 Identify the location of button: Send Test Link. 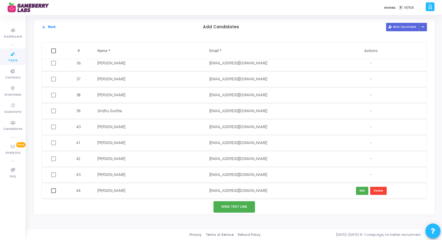
(234, 207).